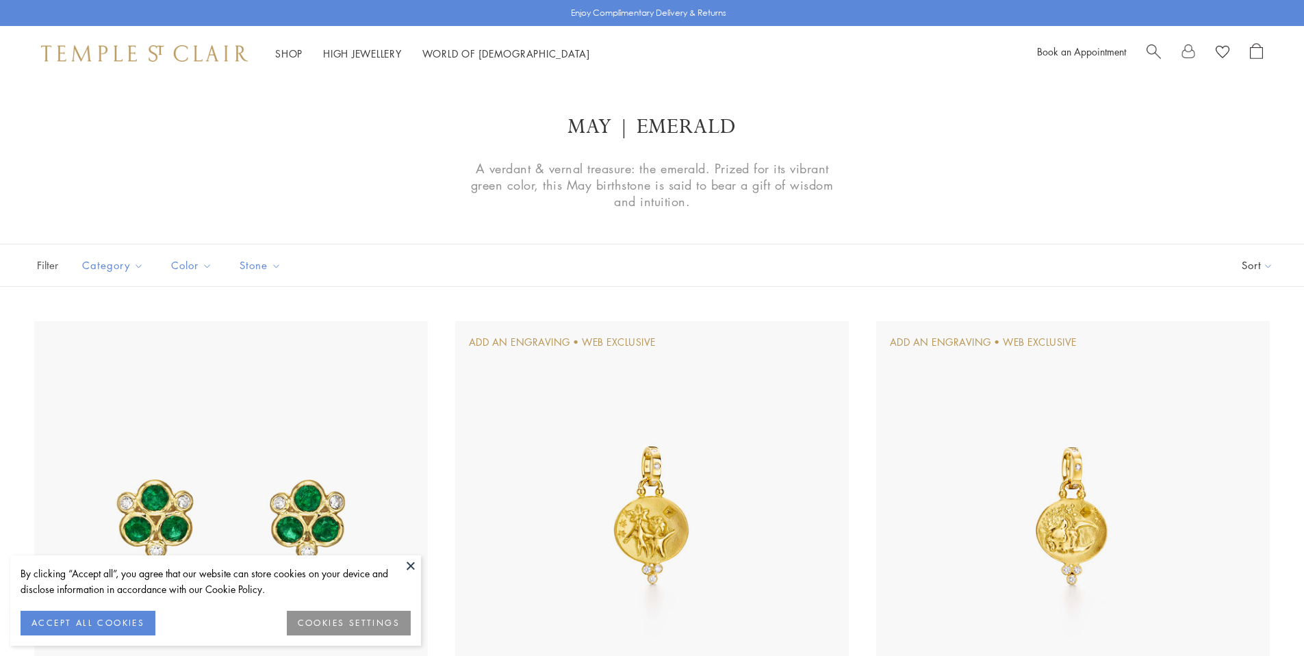  What do you see at coordinates (289, 53) in the screenshot?
I see `a: ShopShop` at bounding box center [289, 53].